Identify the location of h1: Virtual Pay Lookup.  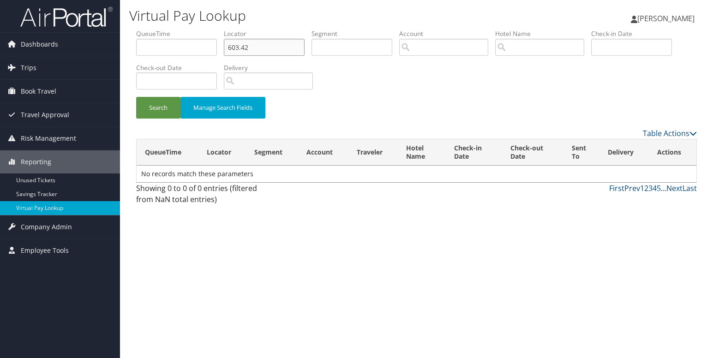
(321, 16).